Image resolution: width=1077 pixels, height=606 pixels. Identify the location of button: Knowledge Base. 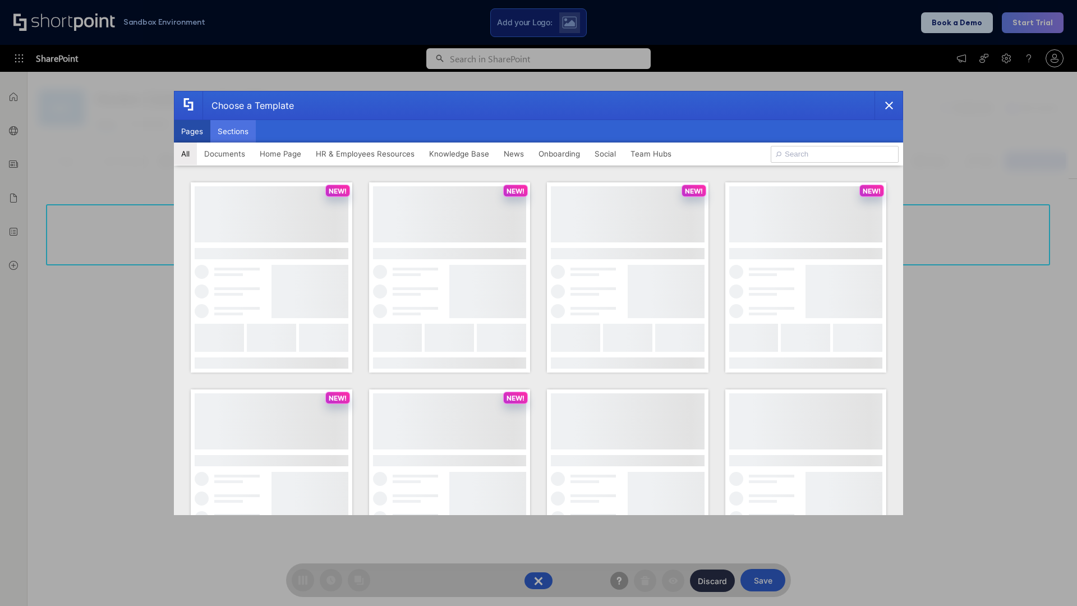
(459, 154).